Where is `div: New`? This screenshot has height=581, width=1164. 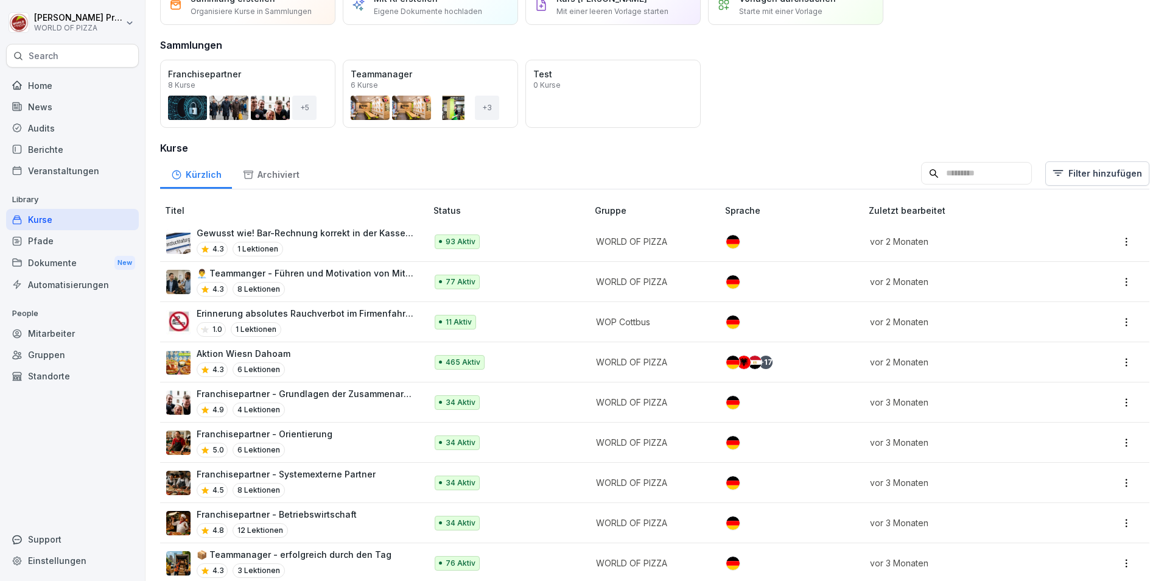
div: New is located at coordinates (125, 262).